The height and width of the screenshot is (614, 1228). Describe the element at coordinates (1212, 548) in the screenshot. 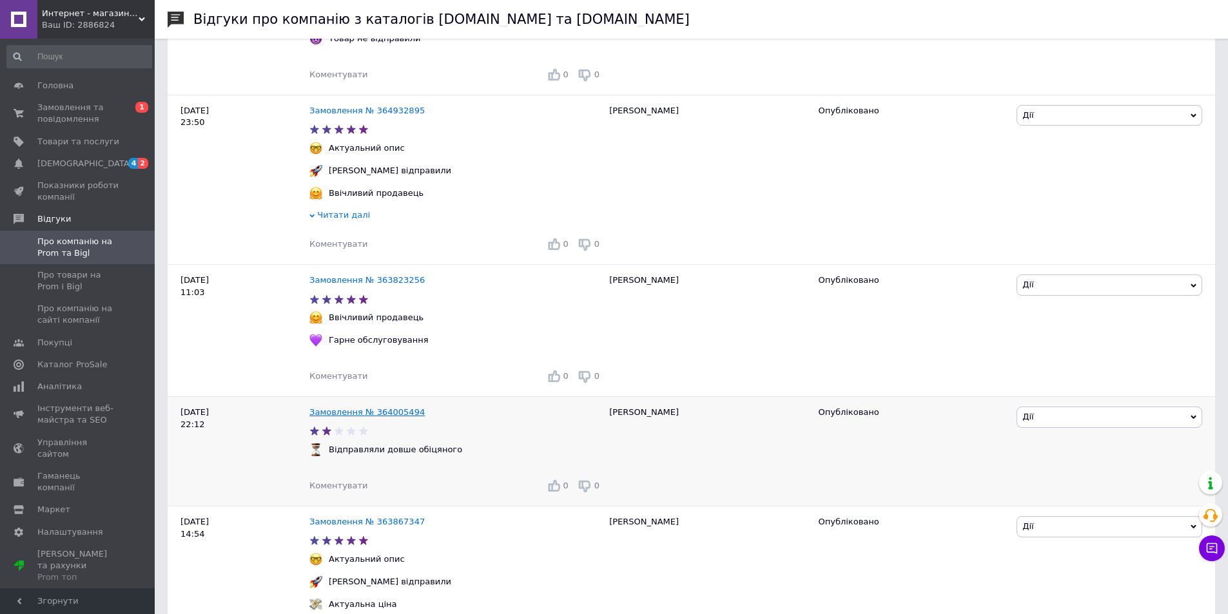

I see `button: Чат з покупцем` at that location.